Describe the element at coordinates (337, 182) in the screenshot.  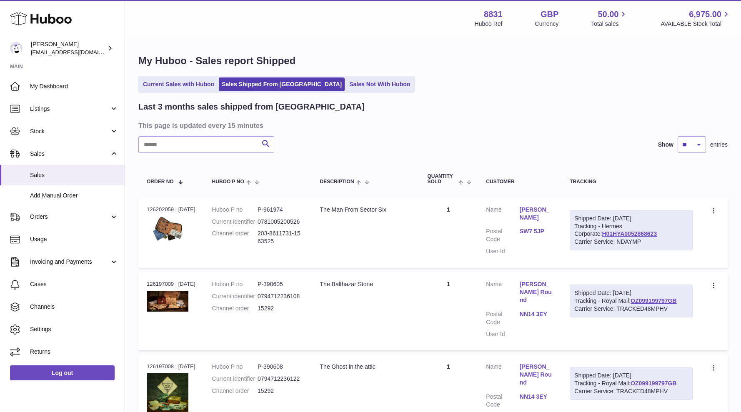
I see `span: Description` at that location.